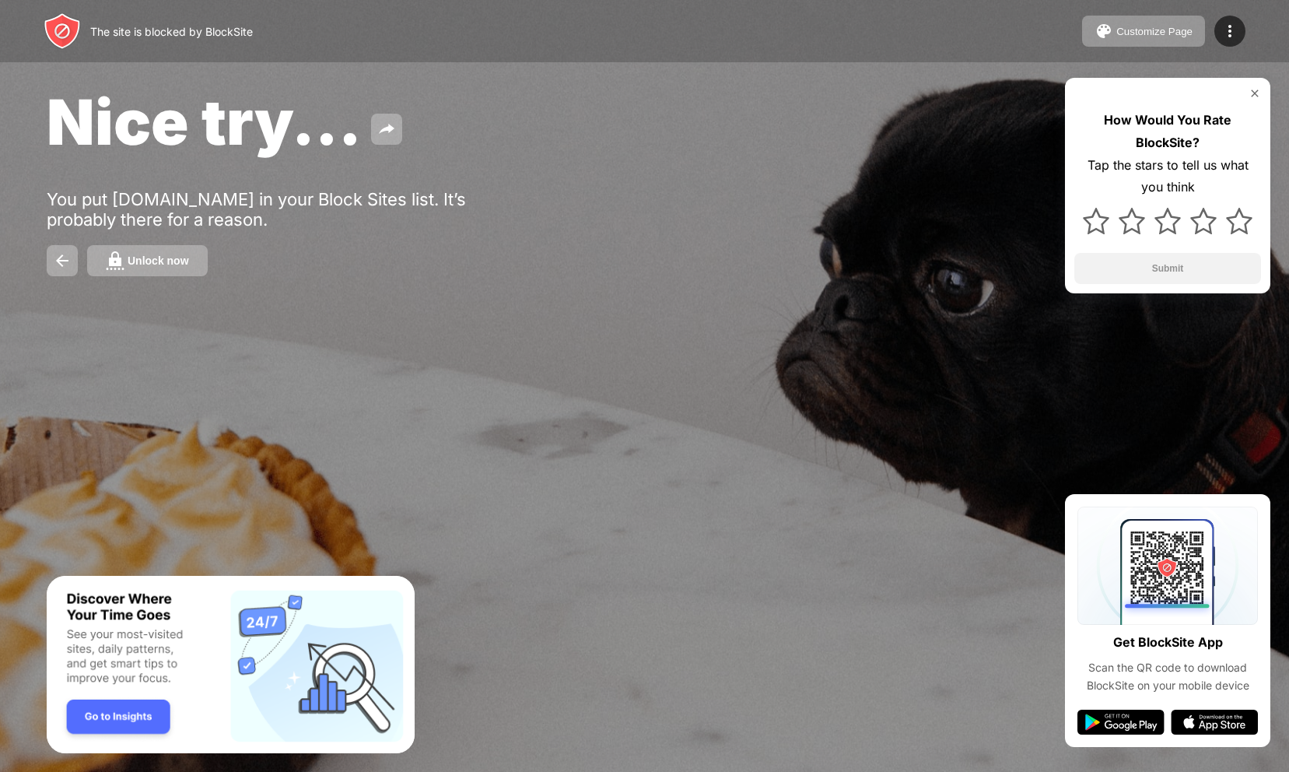  I want to click on img: password.svg, so click(115, 261).